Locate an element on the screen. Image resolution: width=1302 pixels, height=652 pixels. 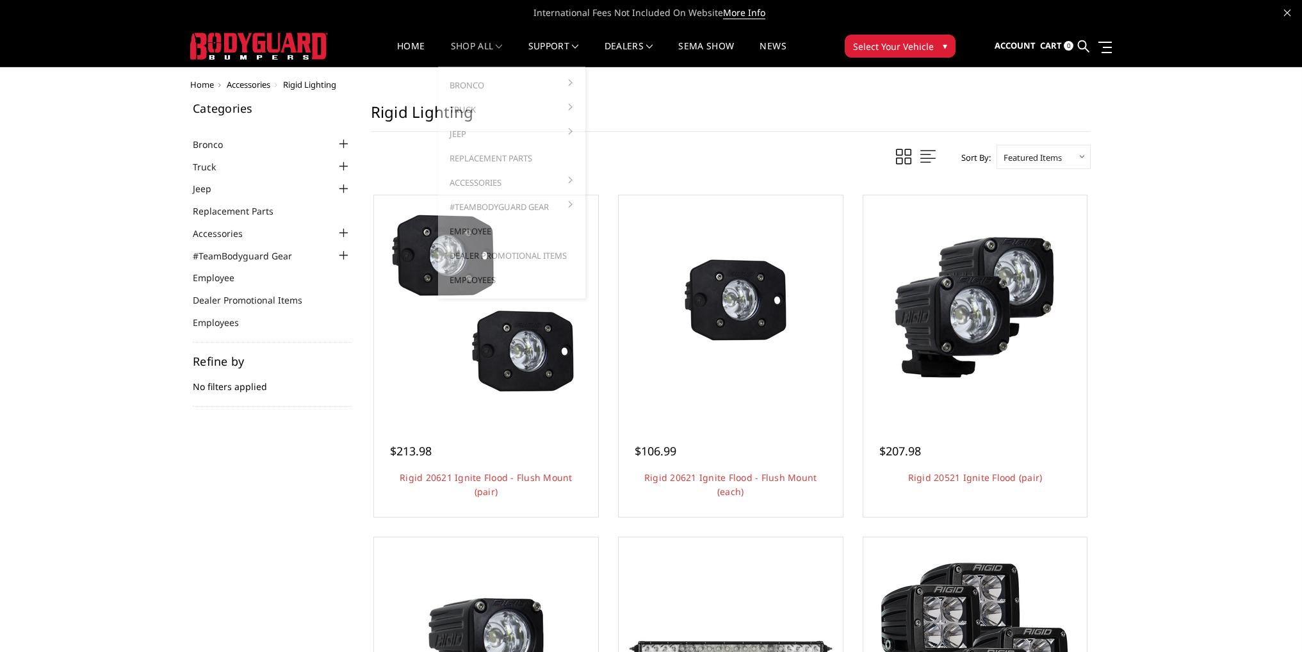
span: 0 is located at coordinates (1068, 45).